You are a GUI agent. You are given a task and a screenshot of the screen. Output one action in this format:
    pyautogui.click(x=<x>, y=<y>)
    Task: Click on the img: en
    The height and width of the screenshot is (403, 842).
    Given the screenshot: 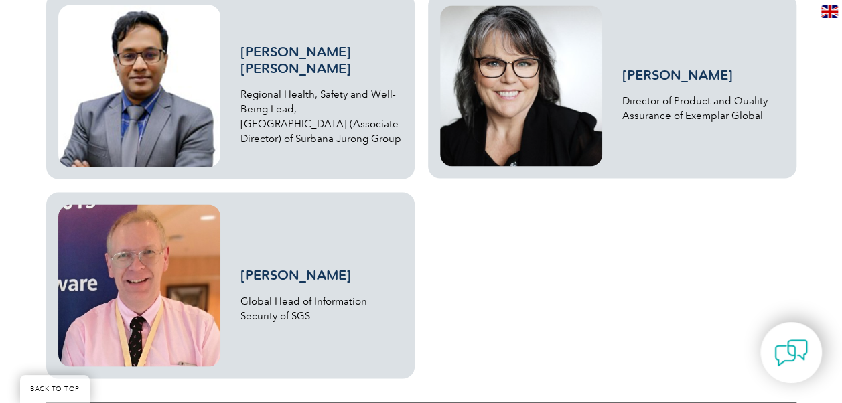 What is the action you would take?
    pyautogui.click(x=829, y=11)
    